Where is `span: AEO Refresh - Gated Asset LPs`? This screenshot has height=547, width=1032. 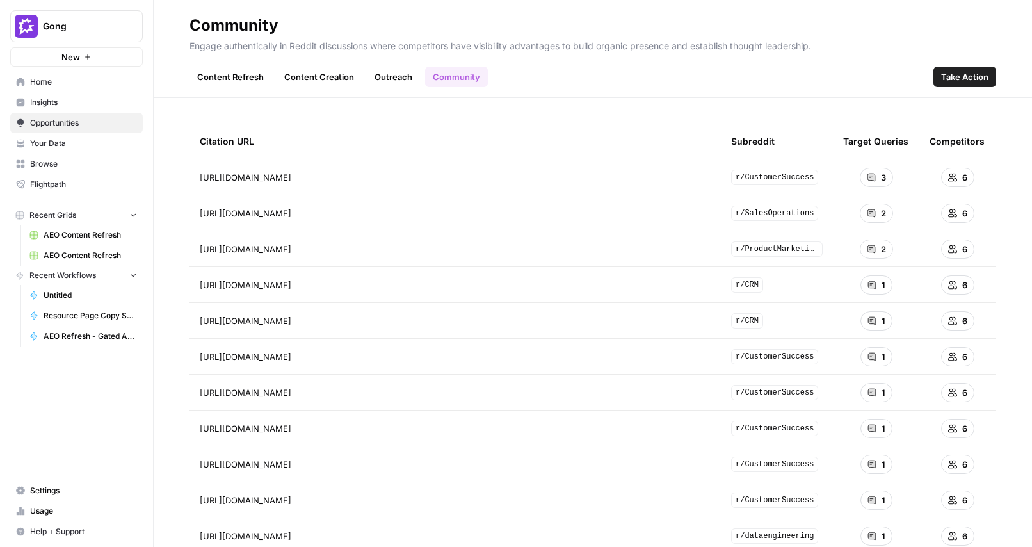 span: AEO Refresh - Gated Asset LPs is located at coordinates (90, 336).